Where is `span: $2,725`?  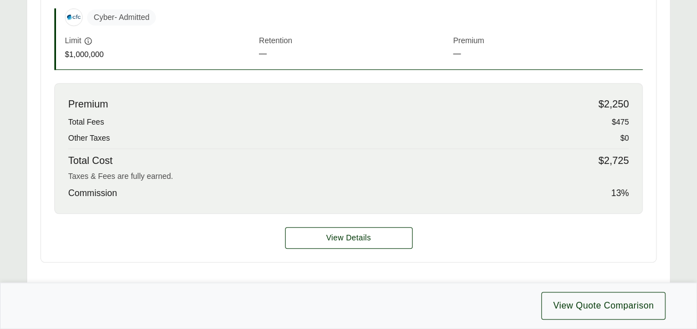
span: $2,725 is located at coordinates (613, 161).